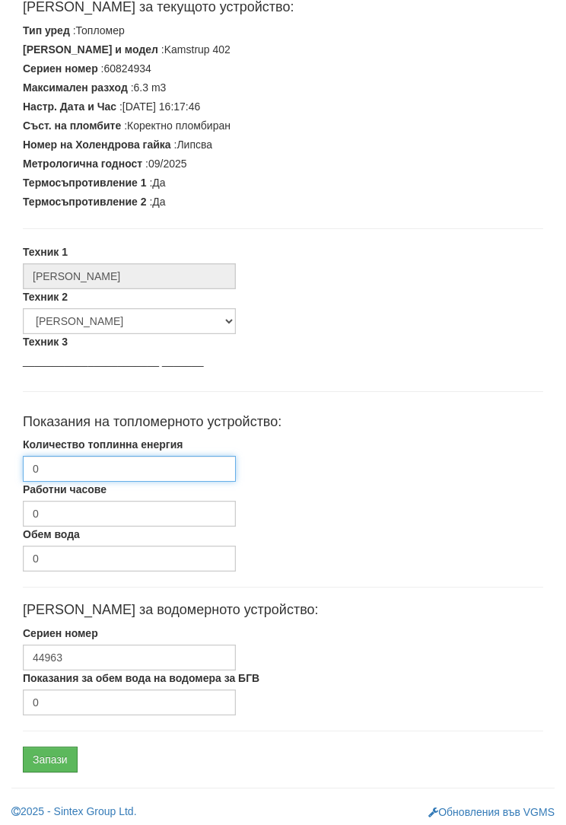 This screenshot has height=825, width=566. Describe the element at coordinates (167, 164) in the screenshot. I see `span: 09/2025` at that location.